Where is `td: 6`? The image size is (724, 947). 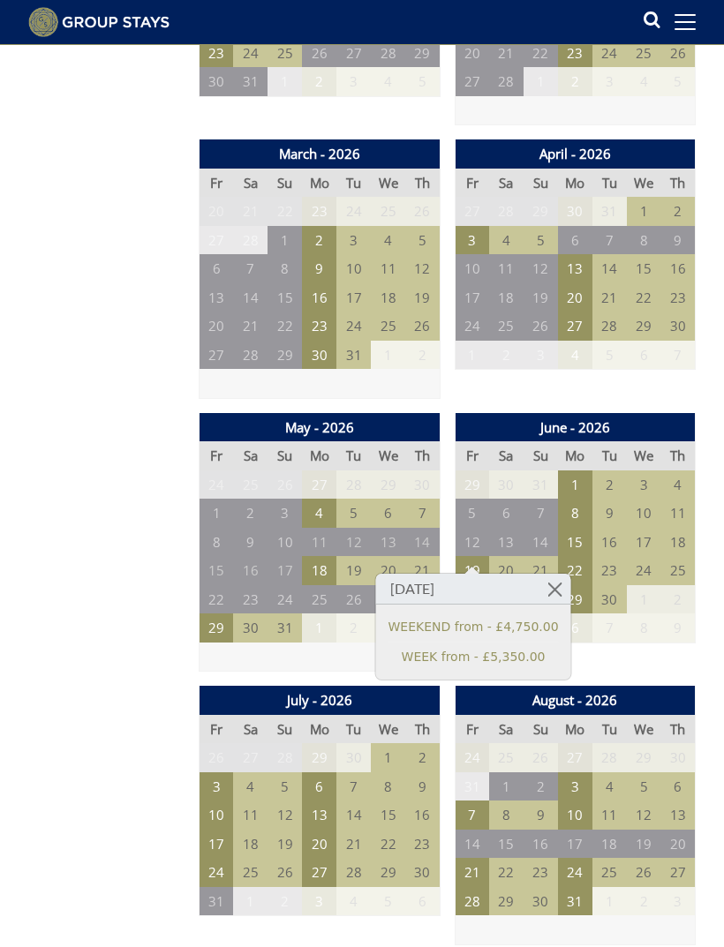
td: 6 is located at coordinates (575, 628).